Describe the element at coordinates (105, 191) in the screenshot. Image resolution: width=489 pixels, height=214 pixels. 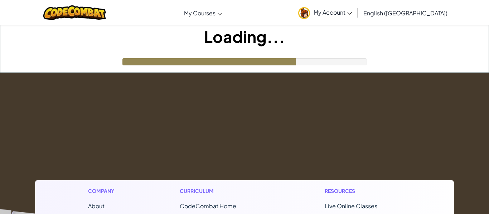
I see `h1: Company` at that location.